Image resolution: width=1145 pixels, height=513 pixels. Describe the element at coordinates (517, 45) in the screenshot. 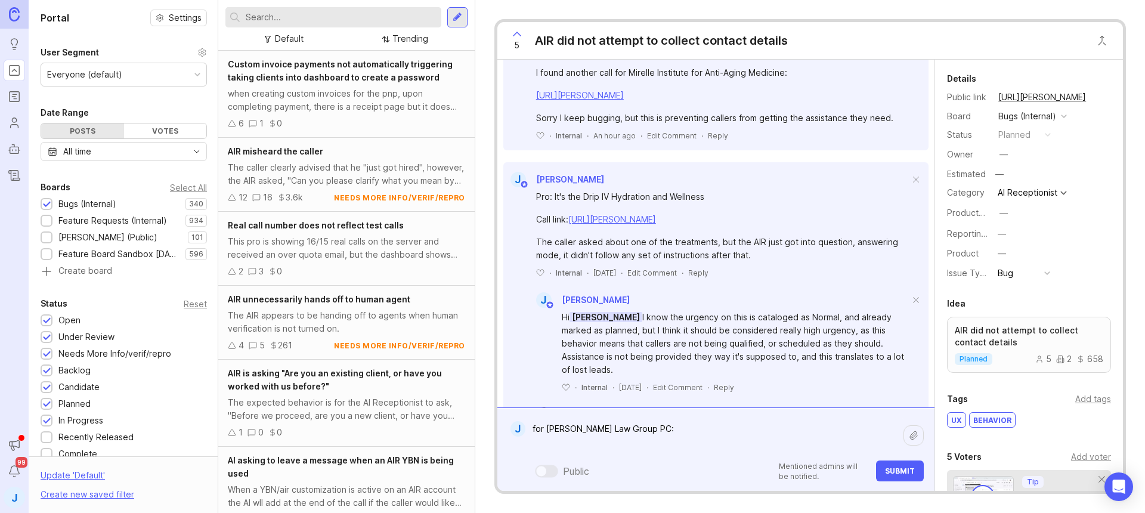

I see `span: 5` at that location.